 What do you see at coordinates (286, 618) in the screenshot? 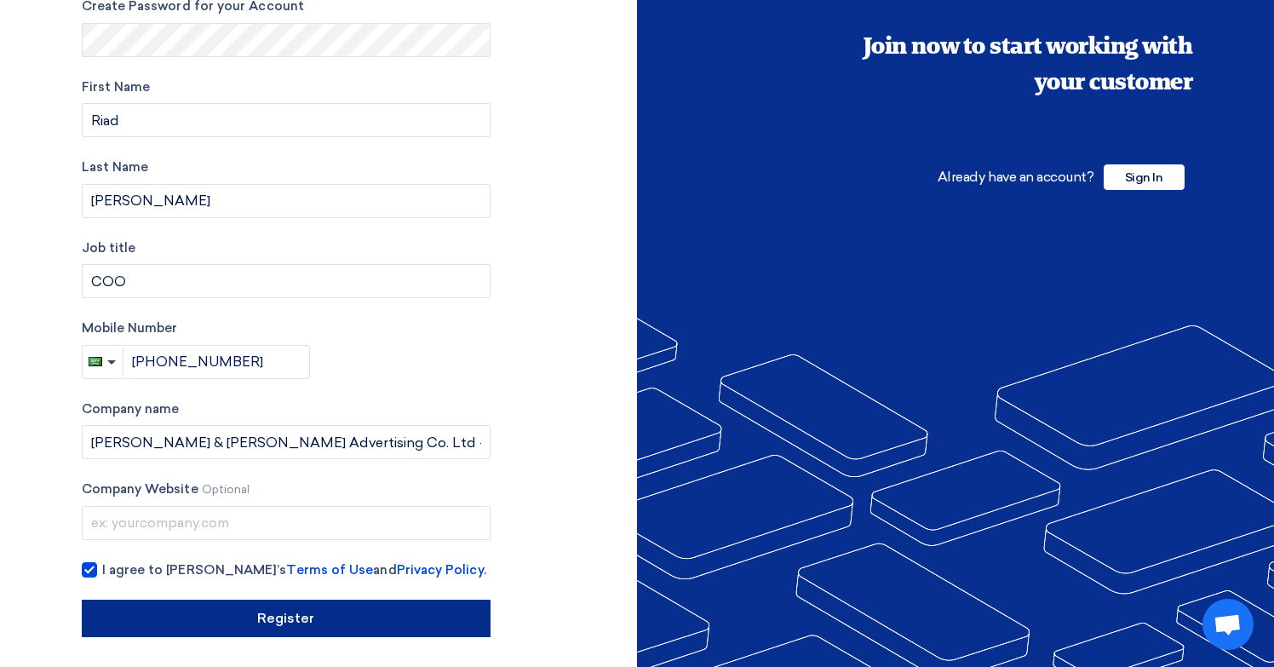
I see `input: Register` at bounding box center [286, 618].